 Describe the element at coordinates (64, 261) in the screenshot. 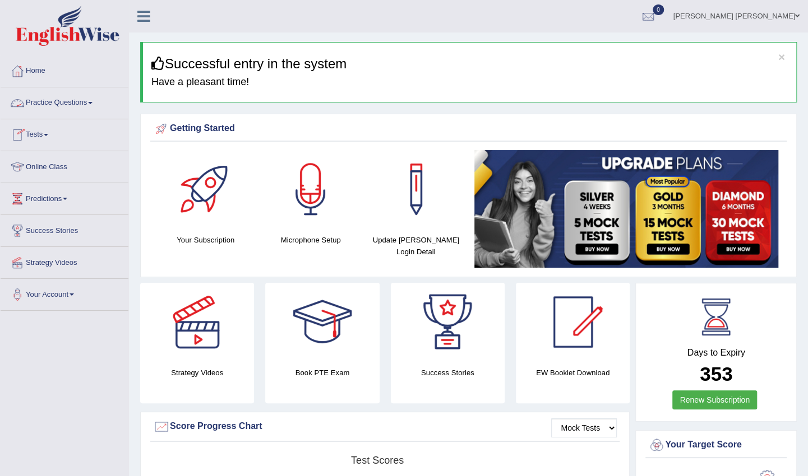

I see `a: Strategy Videos` at that location.